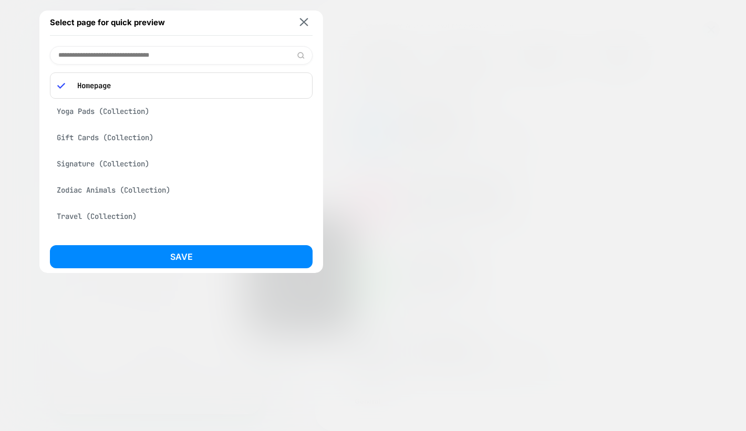 Image resolution: width=746 pixels, height=431 pixels. Describe the element at coordinates (304, 22) in the screenshot. I see `img: close` at that location.